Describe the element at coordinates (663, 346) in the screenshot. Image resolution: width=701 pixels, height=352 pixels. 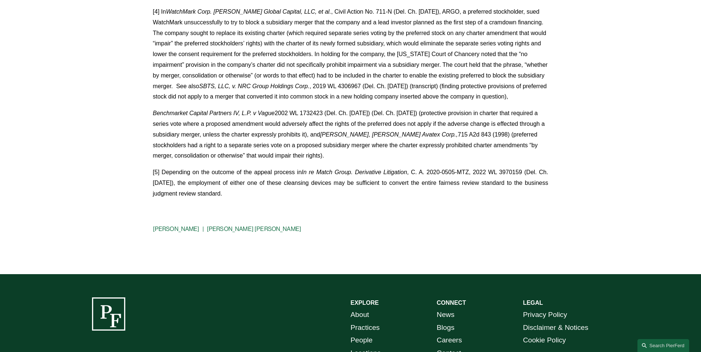
I see `a: Search this site` at that location.